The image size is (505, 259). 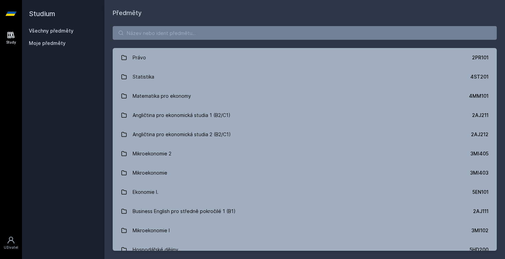 I want to click on div: Study, so click(x=11, y=42).